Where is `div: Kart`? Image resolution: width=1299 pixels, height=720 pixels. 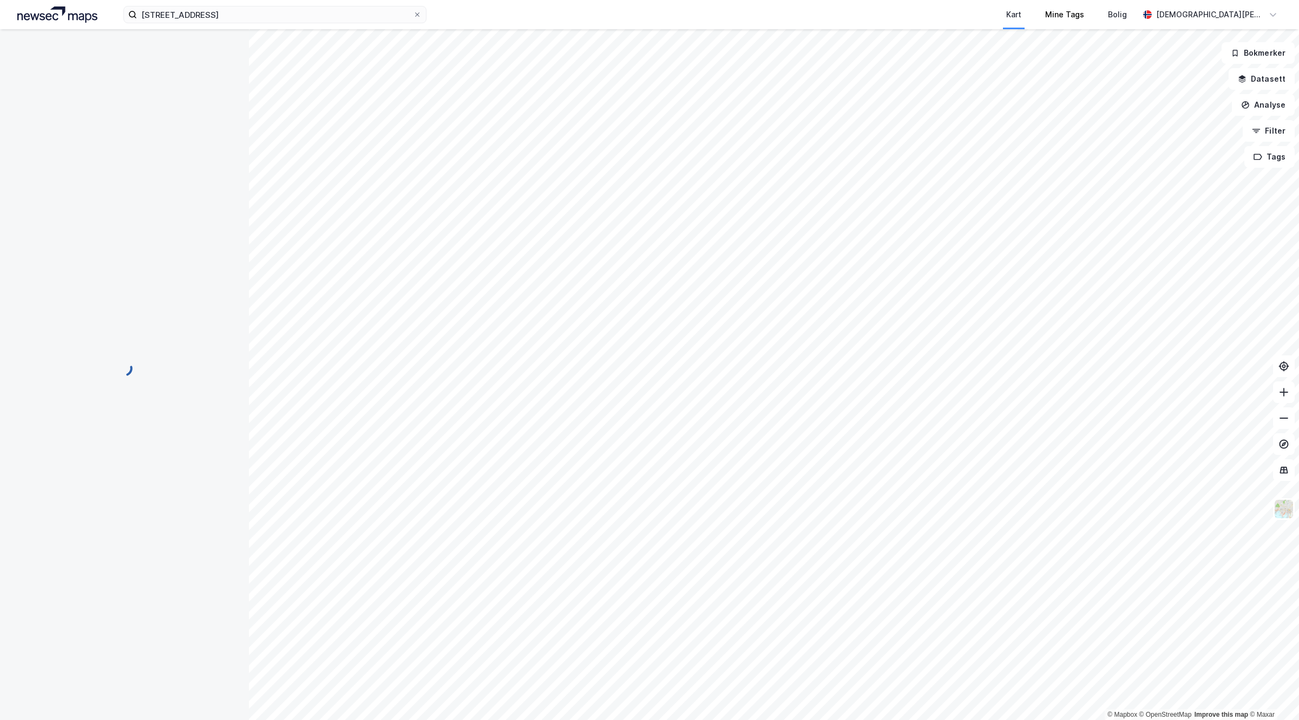
div: Kart is located at coordinates (1013, 15).